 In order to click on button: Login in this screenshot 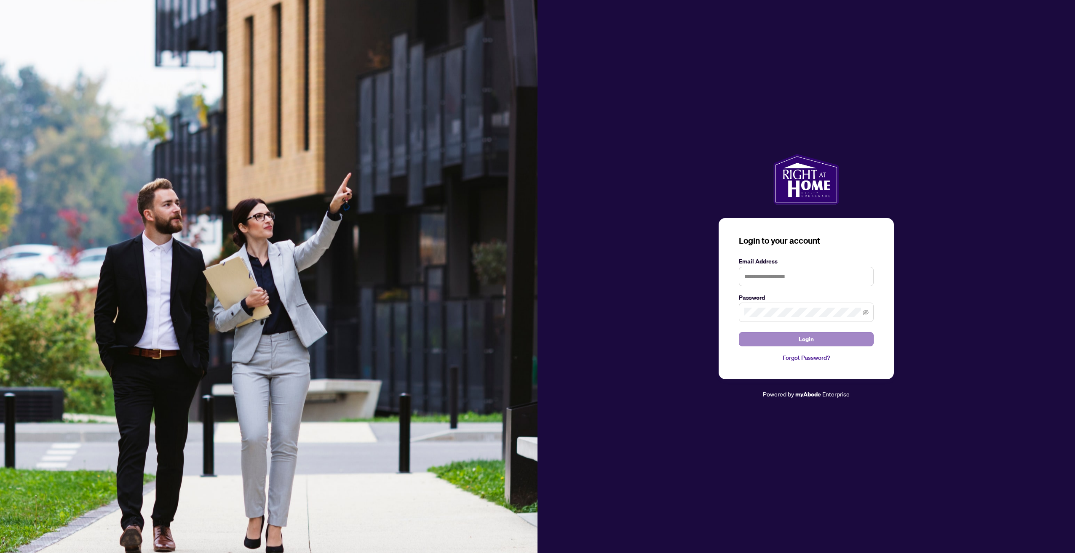, I will do `click(806, 339)`.